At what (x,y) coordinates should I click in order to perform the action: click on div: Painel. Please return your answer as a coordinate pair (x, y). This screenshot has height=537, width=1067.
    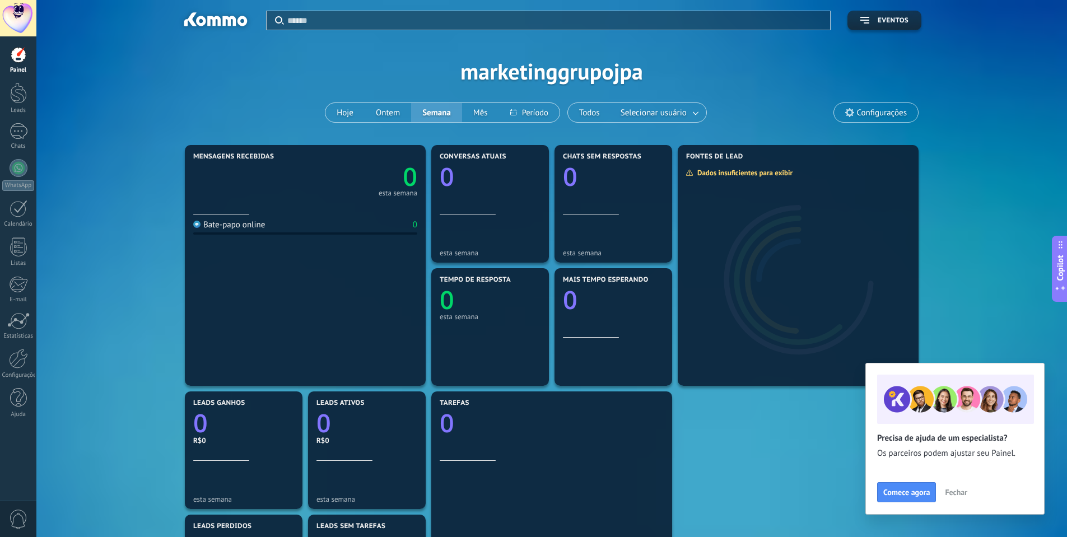
    Looking at the image, I should click on (18, 70).